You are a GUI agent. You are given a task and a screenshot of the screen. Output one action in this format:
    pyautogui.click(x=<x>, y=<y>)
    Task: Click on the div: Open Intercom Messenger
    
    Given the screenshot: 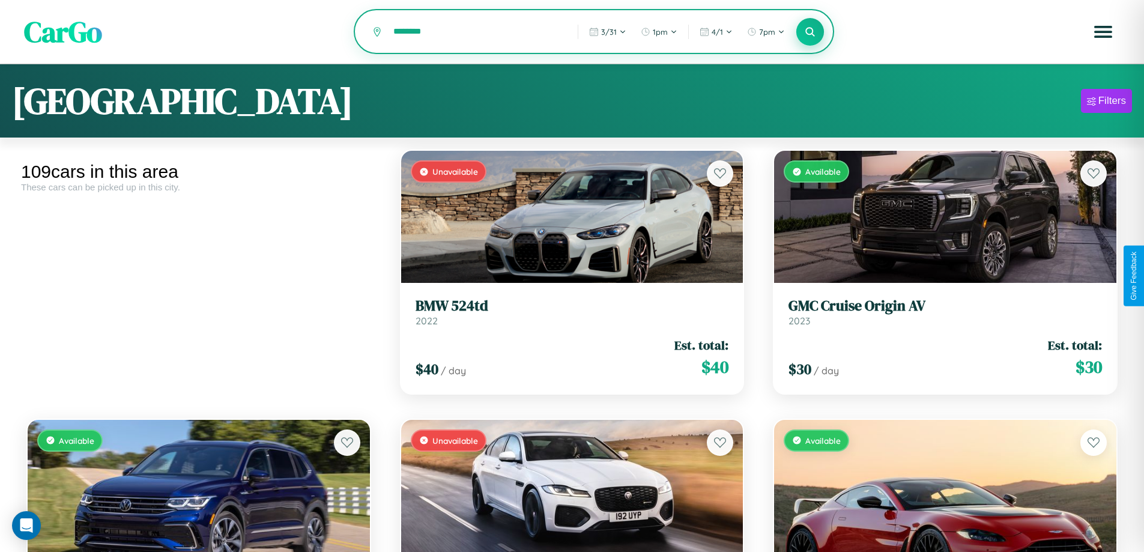 What is the action you would take?
    pyautogui.click(x=26, y=525)
    